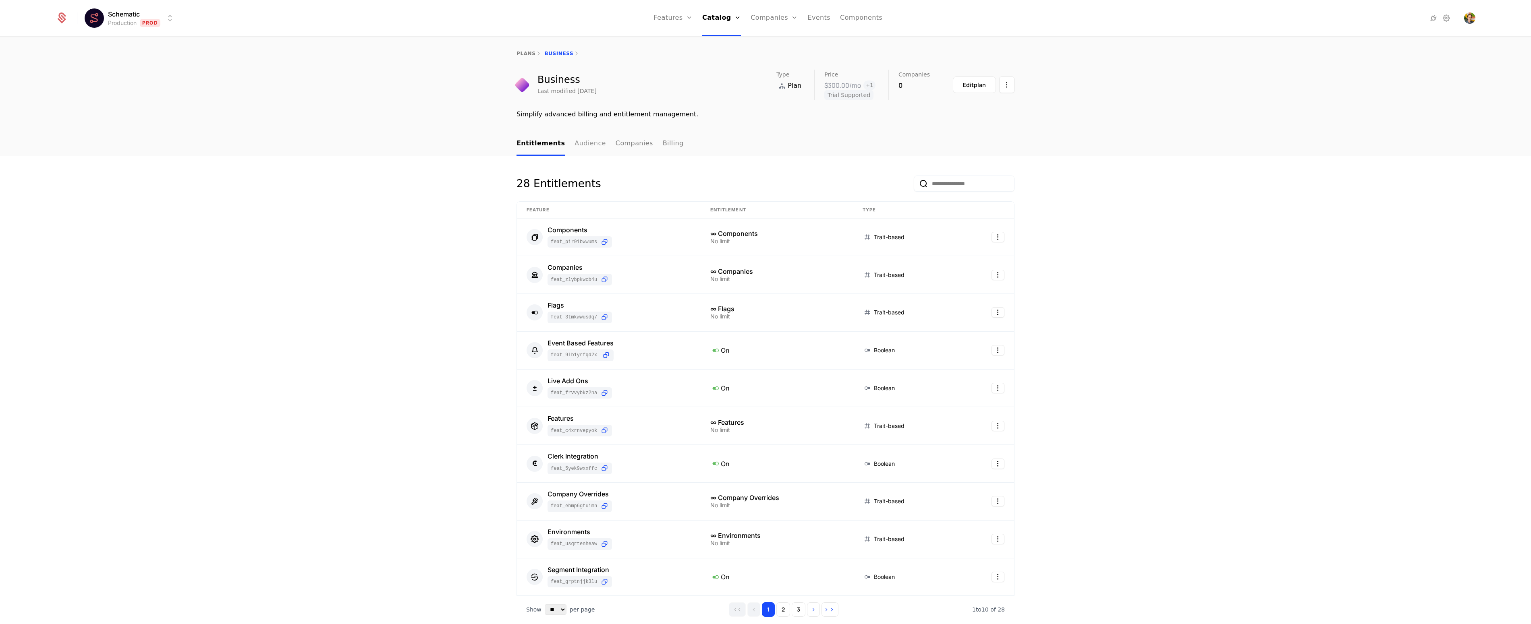  What do you see at coordinates (131, 18) in the screenshot?
I see `button: Select environment` at bounding box center [131, 18].